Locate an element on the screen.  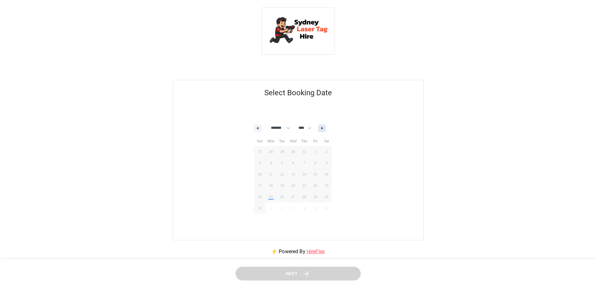
span: 2 is located at coordinates (327, 152).